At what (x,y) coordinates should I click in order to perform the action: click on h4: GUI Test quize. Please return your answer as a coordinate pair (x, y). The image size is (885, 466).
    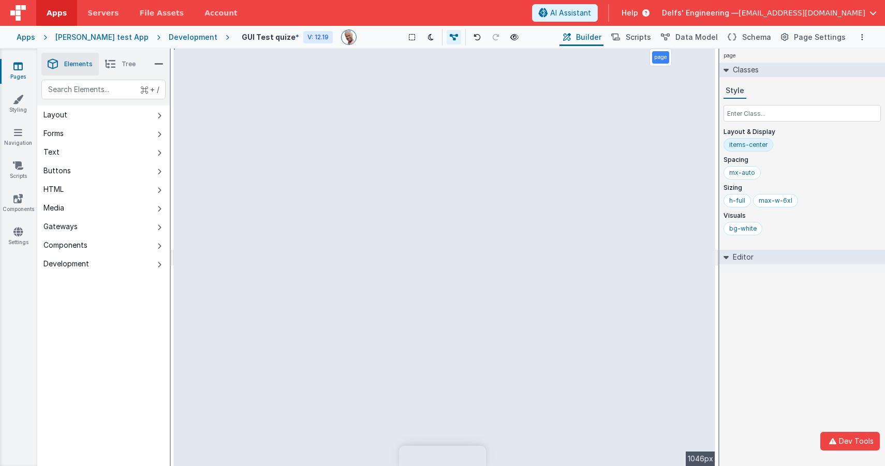
    Looking at the image, I should click on (269, 37).